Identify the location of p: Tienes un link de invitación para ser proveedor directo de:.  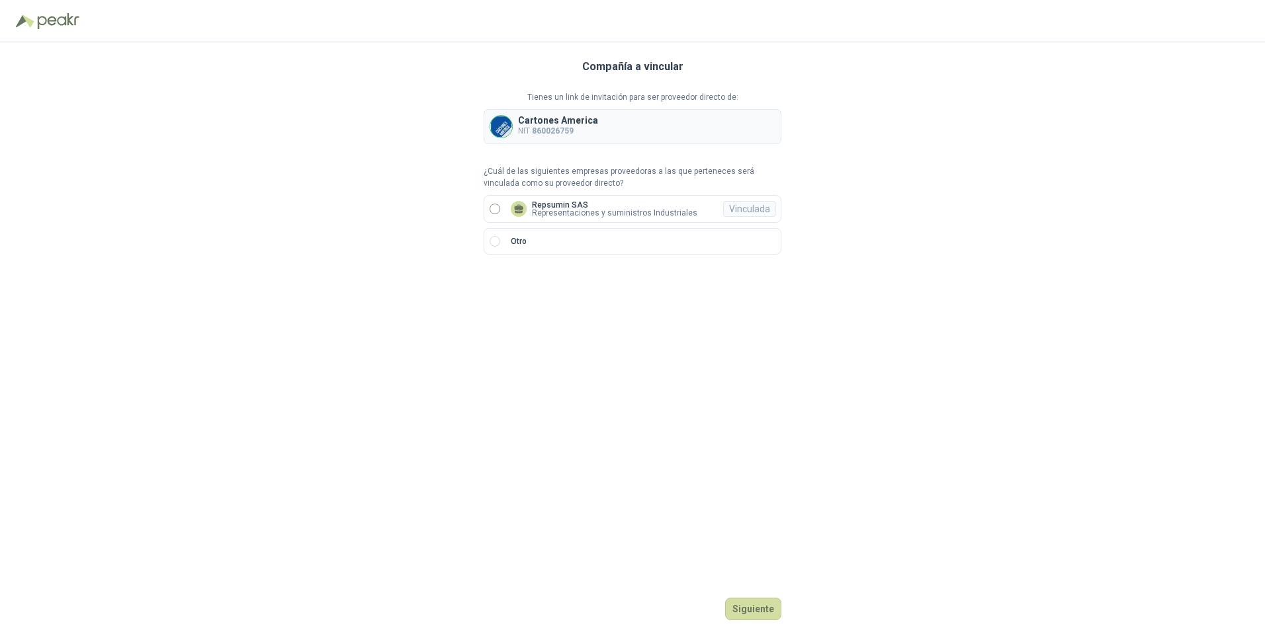
(632, 97).